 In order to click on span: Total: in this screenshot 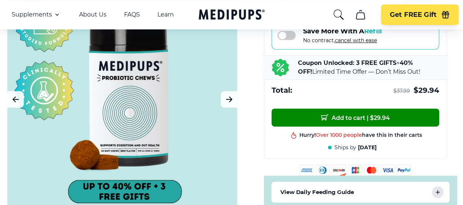, I will do `click(282, 90)`.